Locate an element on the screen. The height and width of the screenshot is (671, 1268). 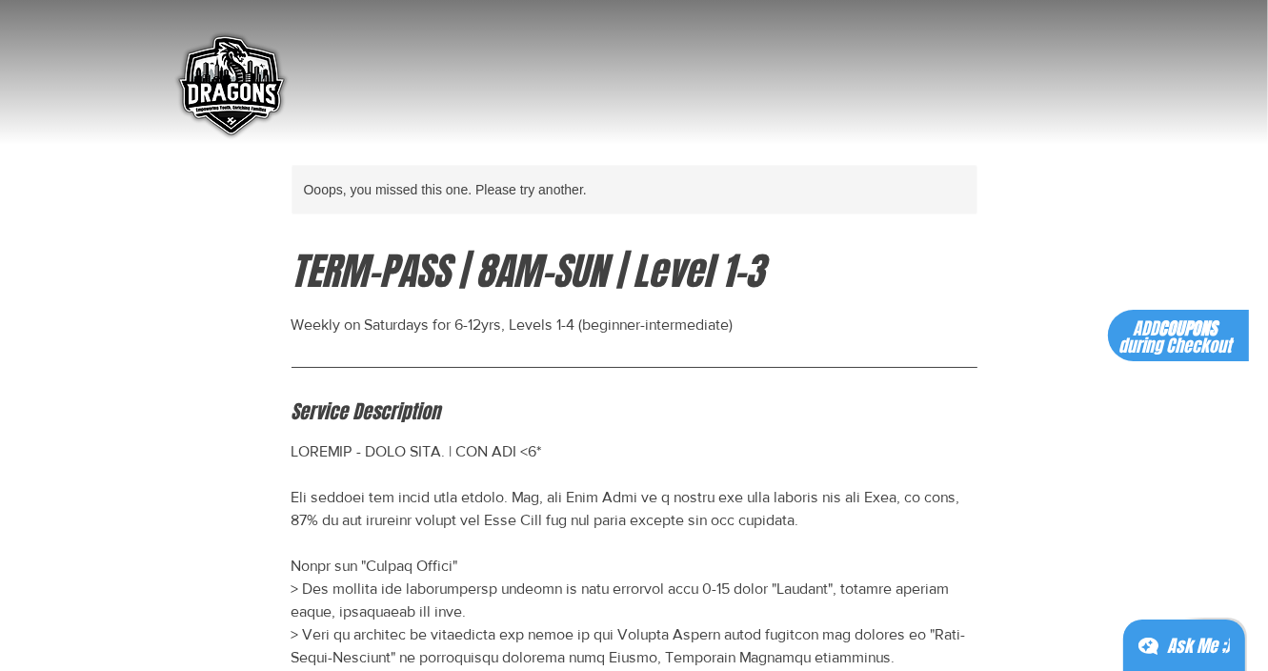
p: Weekly on Saturdays for 6-12yrs, Levels 1-4 (beginner-intermediate) is located at coordinates (528, 325).